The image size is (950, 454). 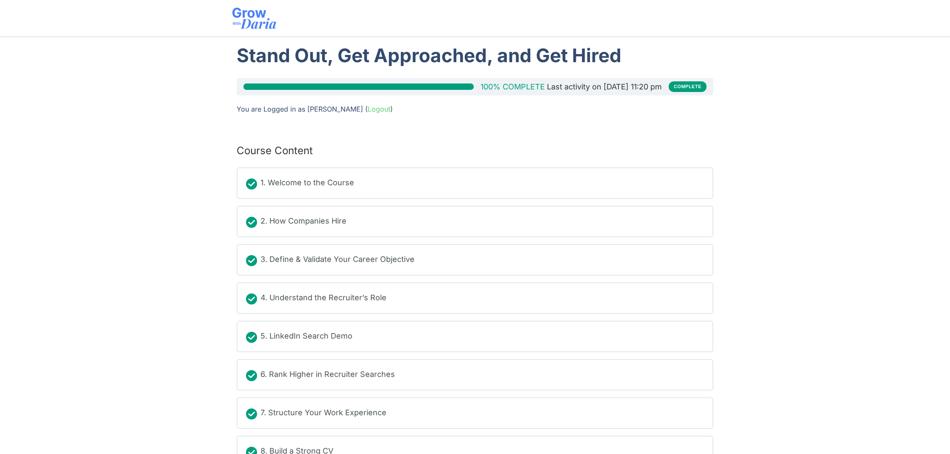 What do you see at coordinates (475, 298) in the screenshot?
I see `a: Completed 4. Understand the Recruiter’s Role` at bounding box center [475, 298].